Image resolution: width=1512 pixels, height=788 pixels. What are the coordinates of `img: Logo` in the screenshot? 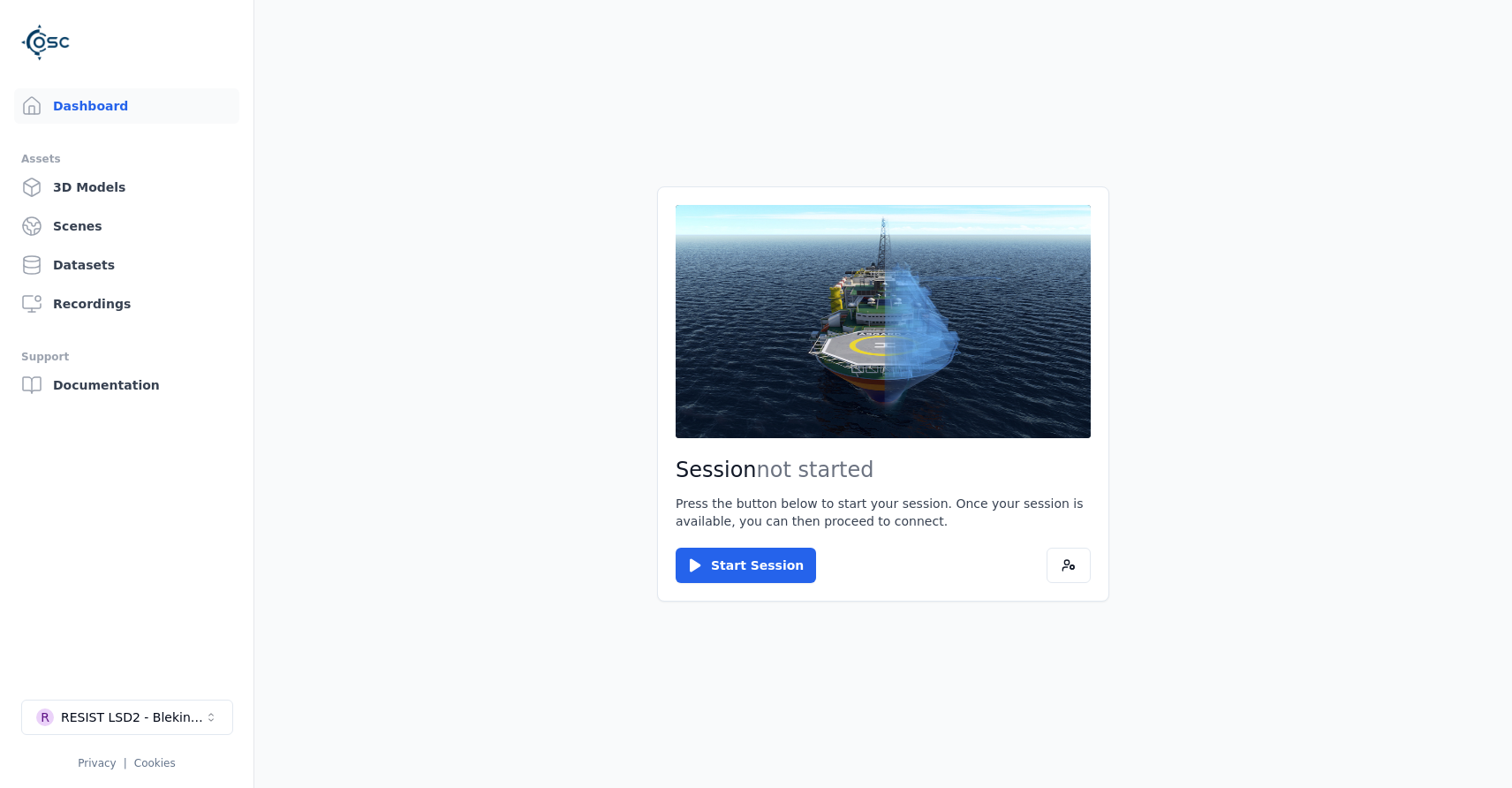 It's located at (45, 43).